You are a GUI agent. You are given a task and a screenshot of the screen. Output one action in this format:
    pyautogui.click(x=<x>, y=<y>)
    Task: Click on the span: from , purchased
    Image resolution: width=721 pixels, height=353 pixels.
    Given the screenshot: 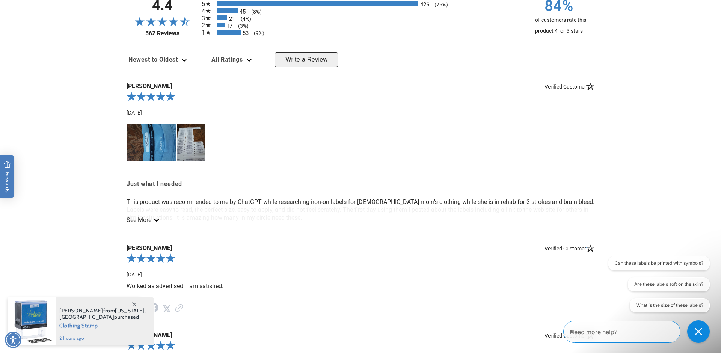 What is the action you would take?
    pyautogui.click(x=103, y=314)
    